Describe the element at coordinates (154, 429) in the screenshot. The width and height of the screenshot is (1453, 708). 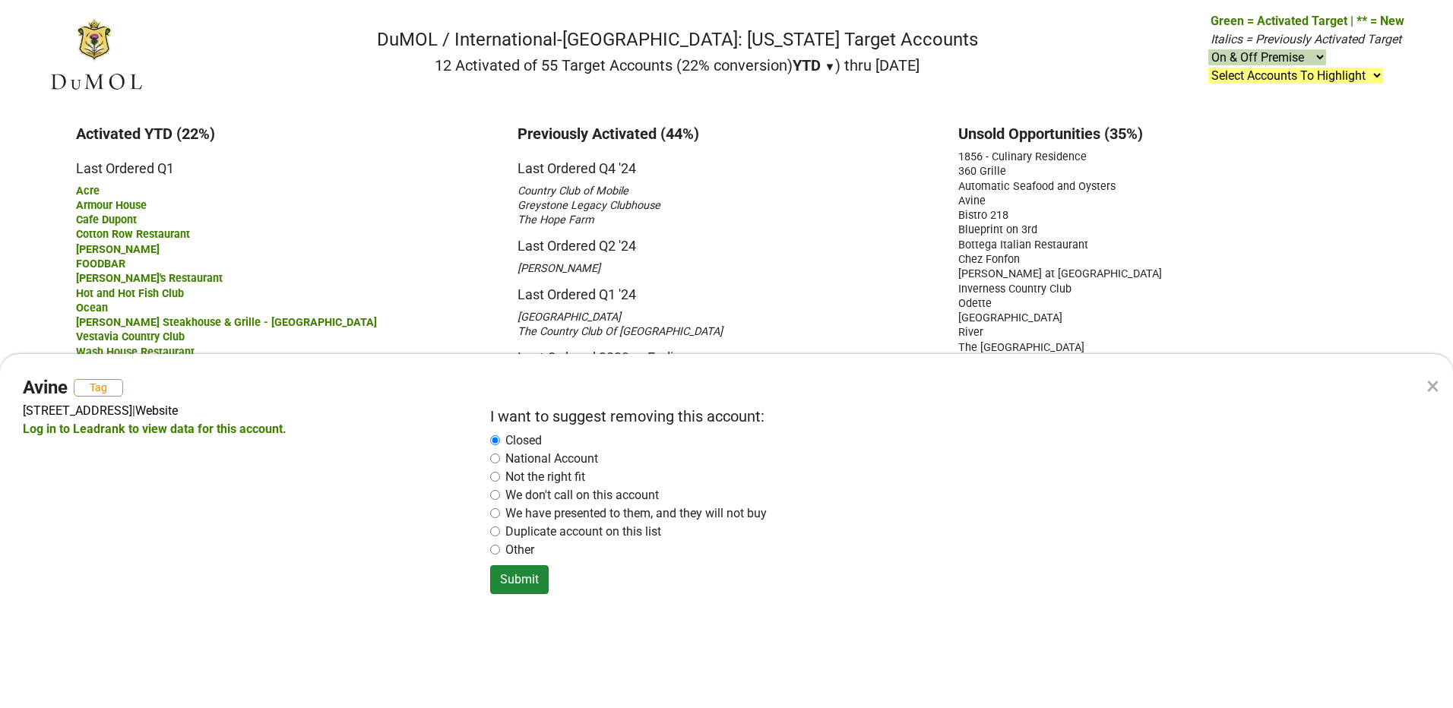
I see `a: Log in to Leadrank to view data for this account.` at that location.